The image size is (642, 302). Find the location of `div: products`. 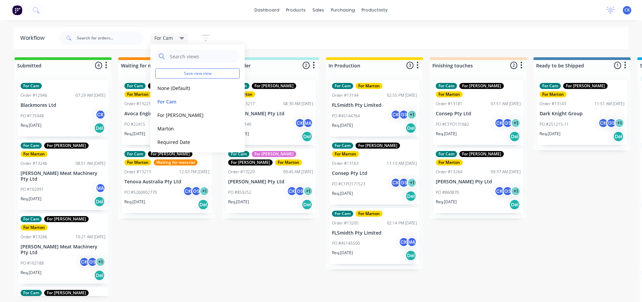

div: products is located at coordinates (296, 10).